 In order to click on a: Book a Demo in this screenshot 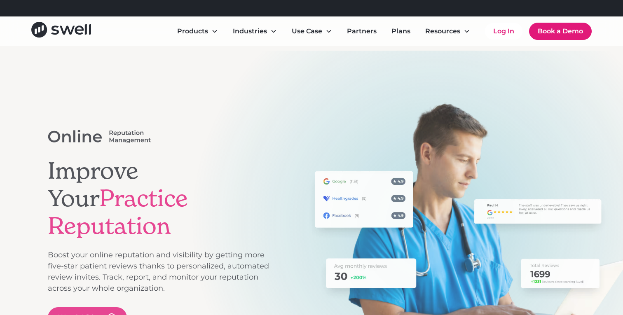, I will do `click(561, 31)`.